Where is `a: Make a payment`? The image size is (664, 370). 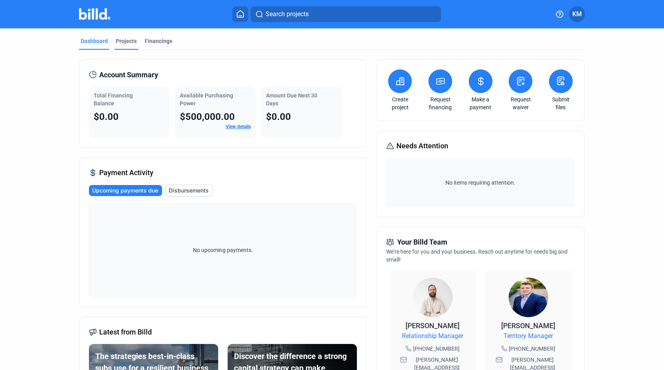
a: Make a payment is located at coordinates (480, 103).